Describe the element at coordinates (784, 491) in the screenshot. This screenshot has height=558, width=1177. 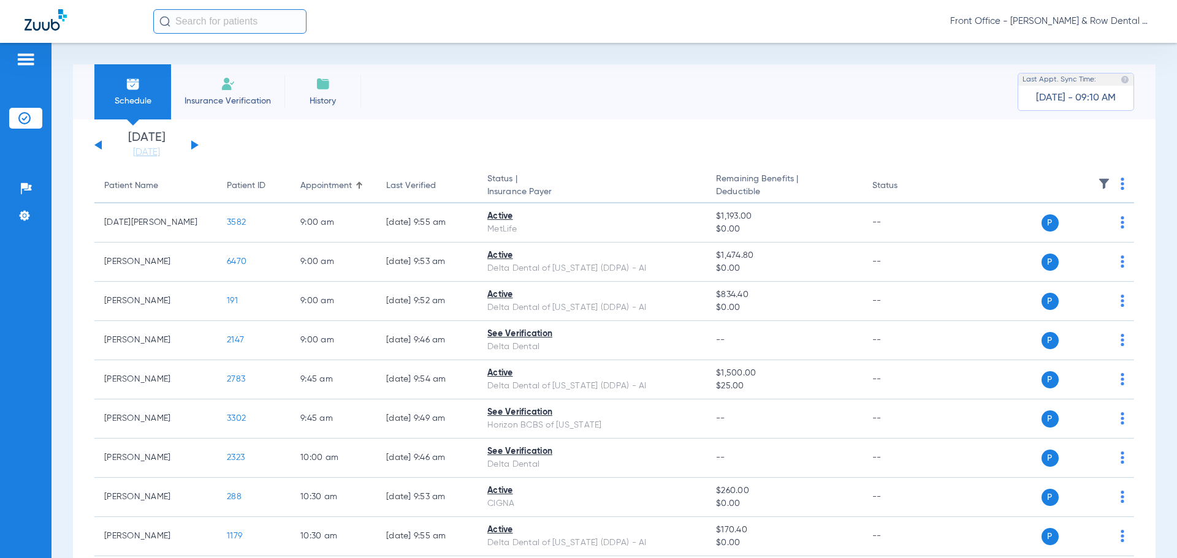
I see `span: $260.00` at that location.